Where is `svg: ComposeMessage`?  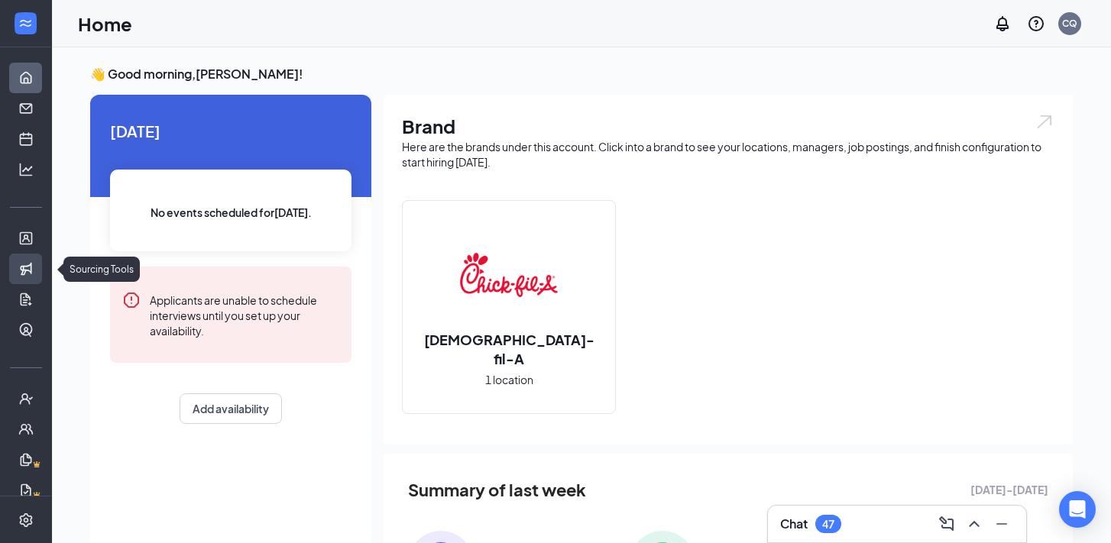
svg: ComposeMessage is located at coordinates (947, 524).